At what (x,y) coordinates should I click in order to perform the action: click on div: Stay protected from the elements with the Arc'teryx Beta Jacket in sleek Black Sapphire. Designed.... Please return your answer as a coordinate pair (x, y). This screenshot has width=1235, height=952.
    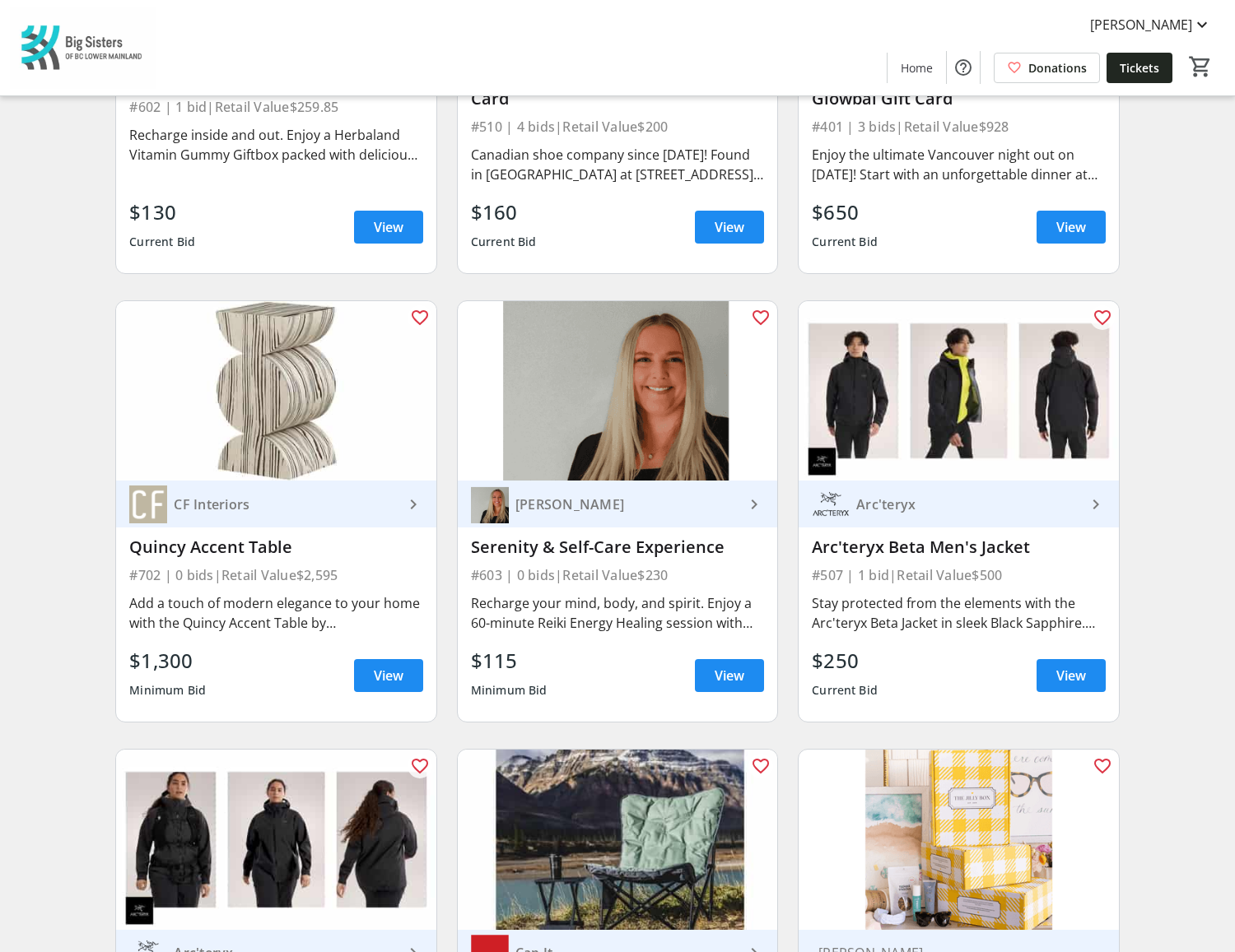
    Looking at the image, I should click on (958, 613).